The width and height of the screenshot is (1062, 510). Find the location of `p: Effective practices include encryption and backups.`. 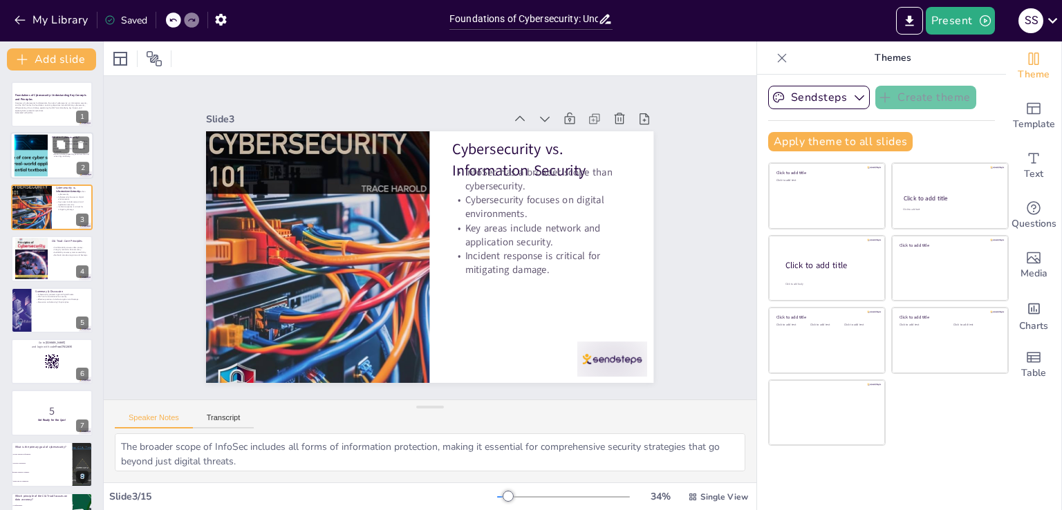

p: Effective practices include encryption and backups. is located at coordinates (62, 299).